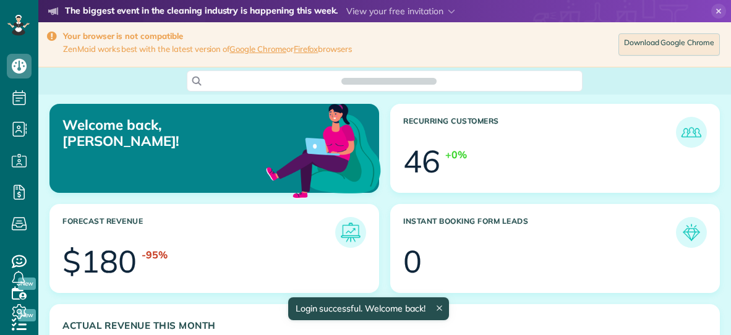 The width and height of the screenshot is (731, 335). I want to click on img: icon_form_leads-04211a6a04a5b2264e4ee56bc0799ec3eb69b7e499cbb523a139df1d13a81ae0.png, so click(692, 233).